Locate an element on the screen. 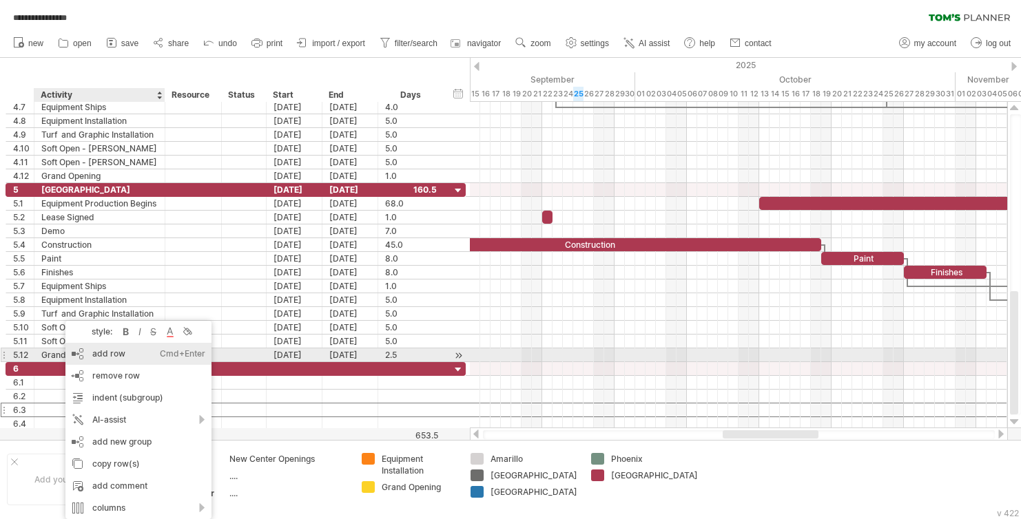  div: Turf and Graphic Installation is located at coordinates (99, 313).